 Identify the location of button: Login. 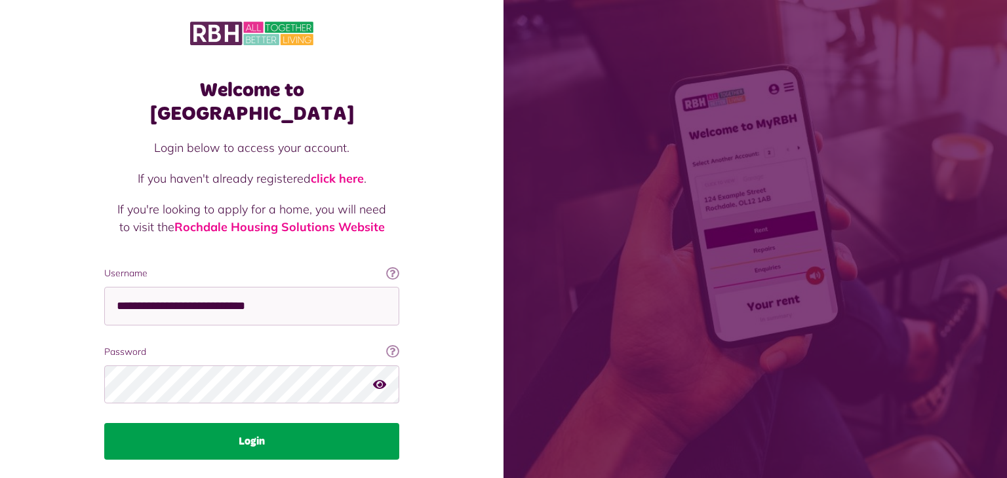
(252, 442).